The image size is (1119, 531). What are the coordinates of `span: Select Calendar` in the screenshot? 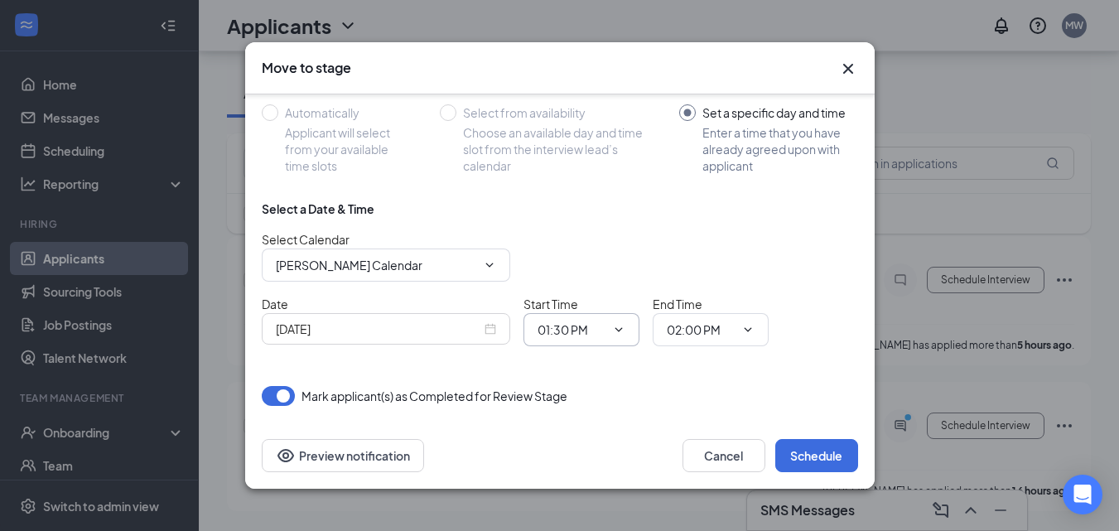 It's located at (306, 239).